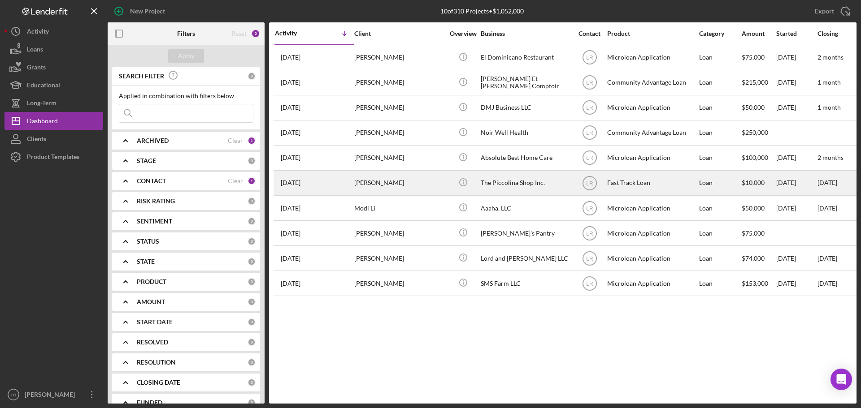  I want to click on div: Product, so click(652, 34).